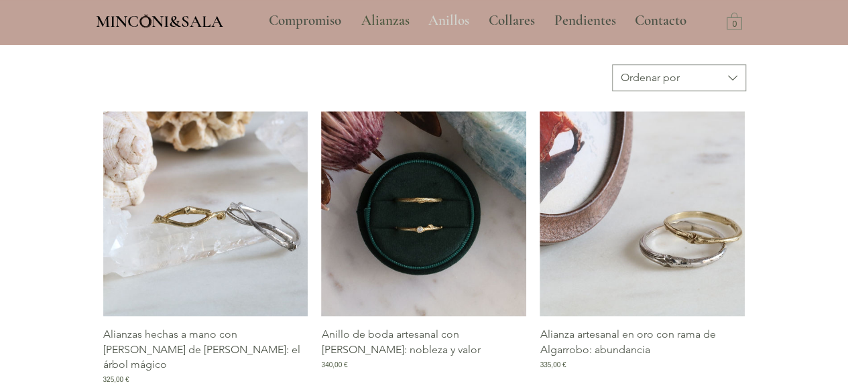  What do you see at coordinates (206, 214) in the screenshot?
I see `a: Alianzas hechas a mano Barcelona` at bounding box center [206, 214].